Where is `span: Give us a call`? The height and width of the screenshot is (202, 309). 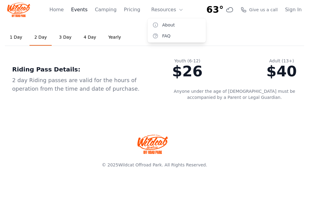
span: Give us a call is located at coordinates (264, 10).